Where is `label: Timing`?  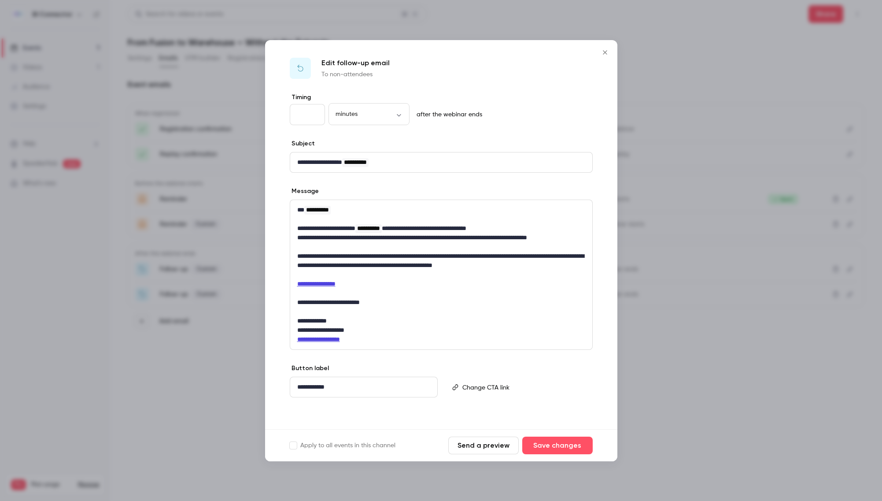 label: Timing is located at coordinates (441, 97).